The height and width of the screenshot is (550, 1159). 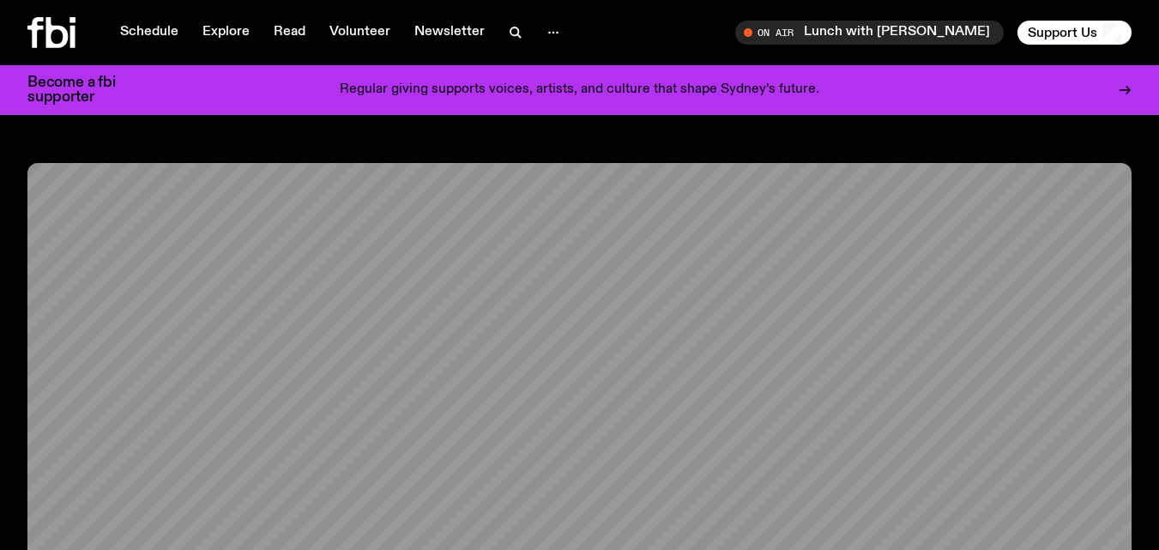 What do you see at coordinates (359, 33) in the screenshot?
I see `a: Volunteer` at bounding box center [359, 33].